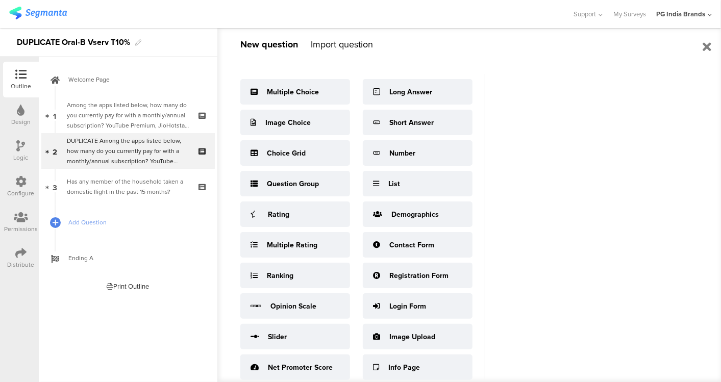 Image resolution: width=721 pixels, height=382 pixels. What do you see at coordinates (128, 187) in the screenshot?
I see `div: Has any member of the household taken a domestic flight in the past 15 months?` at bounding box center [128, 187].